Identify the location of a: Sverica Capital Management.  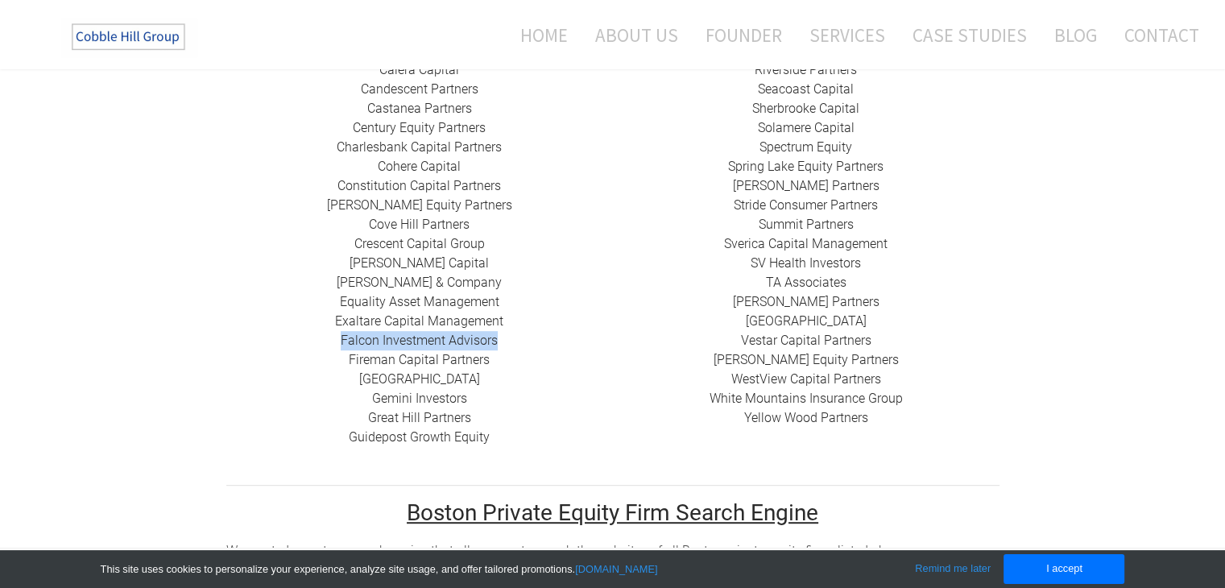
(805, 243).